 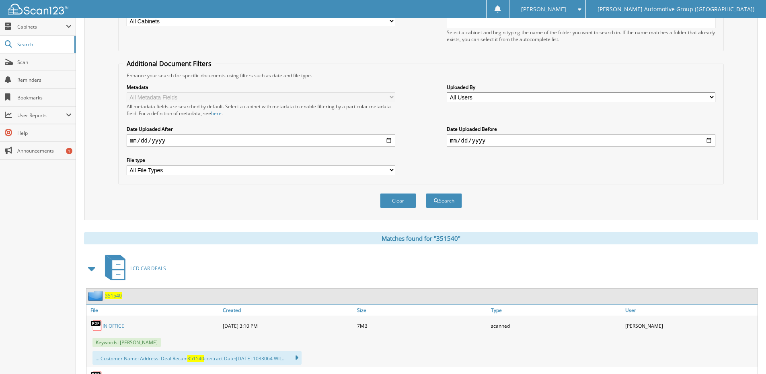 I want to click on img: folder2.png, so click(x=97, y=295).